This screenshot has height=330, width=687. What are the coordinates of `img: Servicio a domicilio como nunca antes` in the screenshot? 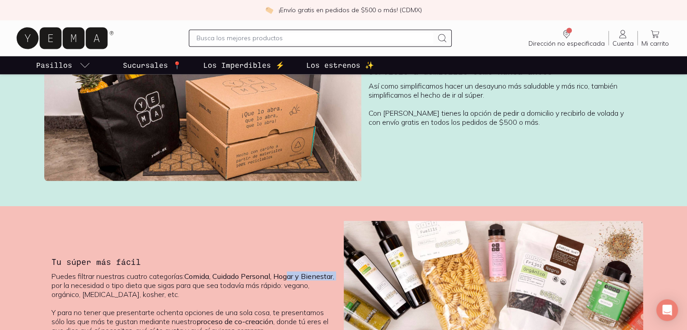 It's located at (203, 101).